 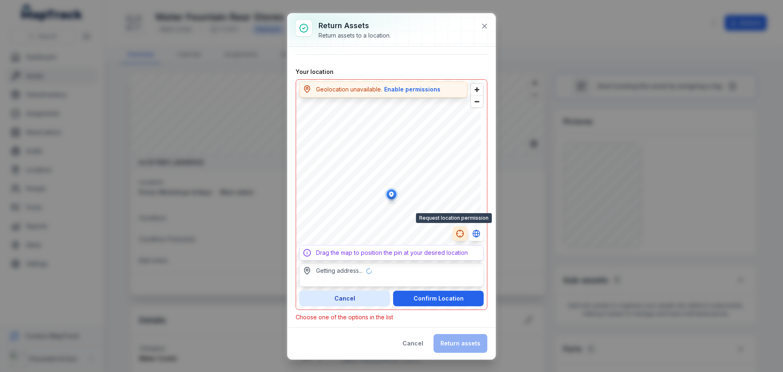 I want to click on div: Geolocation unavailable., so click(x=379, y=89).